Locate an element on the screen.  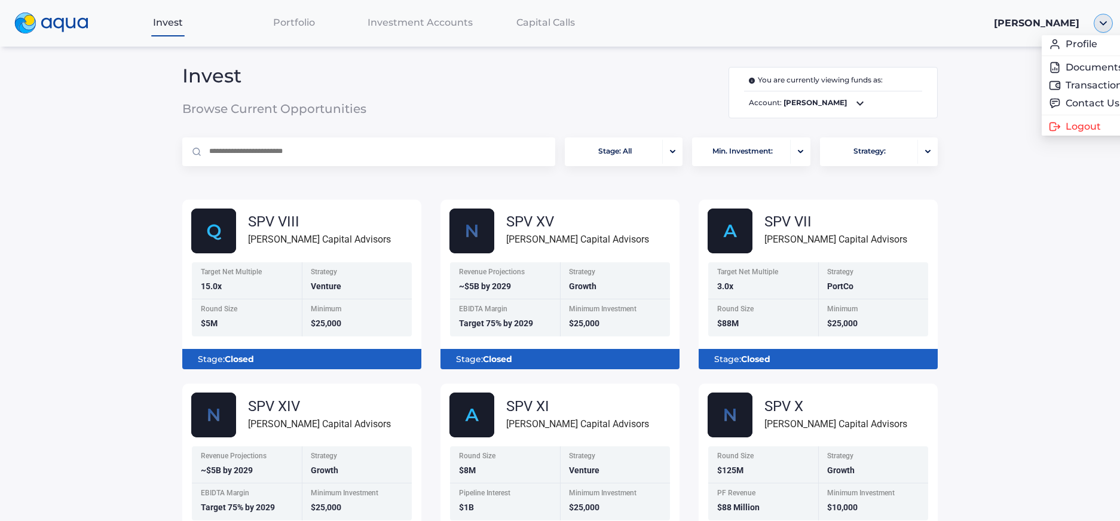
div: SPV X is located at coordinates (835, 406).